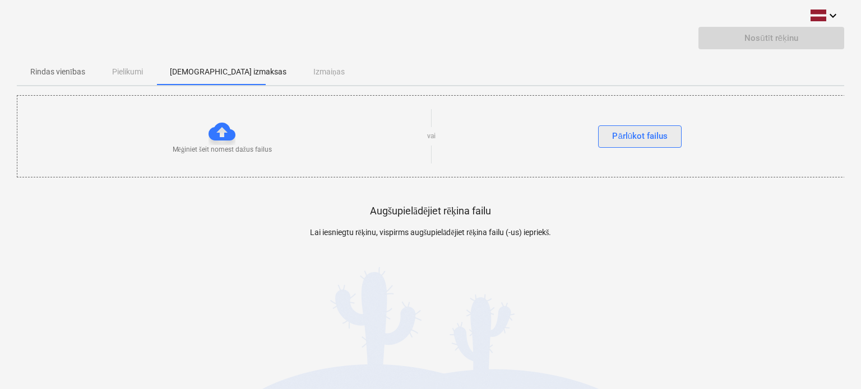  I want to click on p: vai, so click(431, 136).